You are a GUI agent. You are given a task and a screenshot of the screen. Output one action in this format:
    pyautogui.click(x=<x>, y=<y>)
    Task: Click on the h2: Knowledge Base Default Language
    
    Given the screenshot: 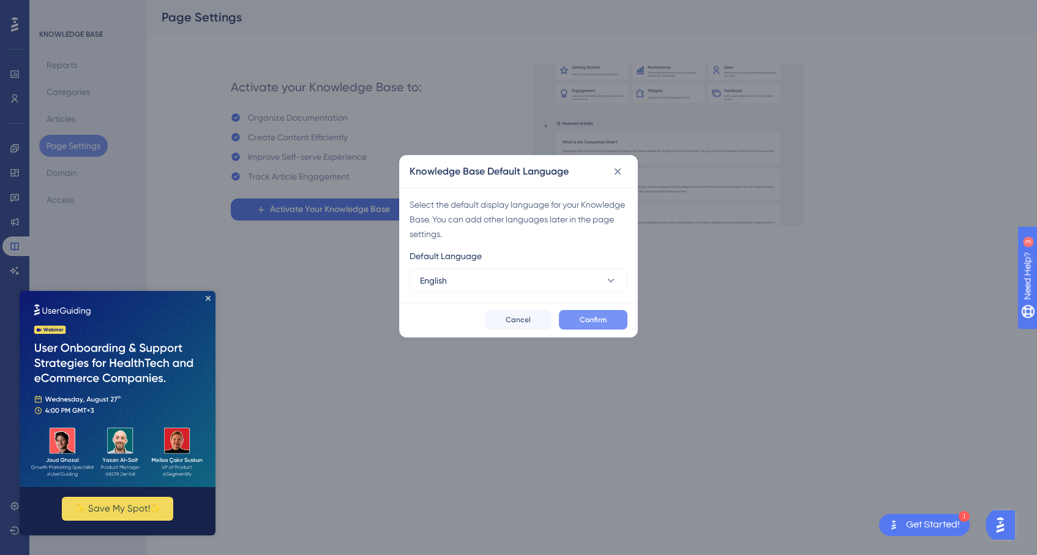 What is the action you would take?
    pyautogui.click(x=489, y=171)
    